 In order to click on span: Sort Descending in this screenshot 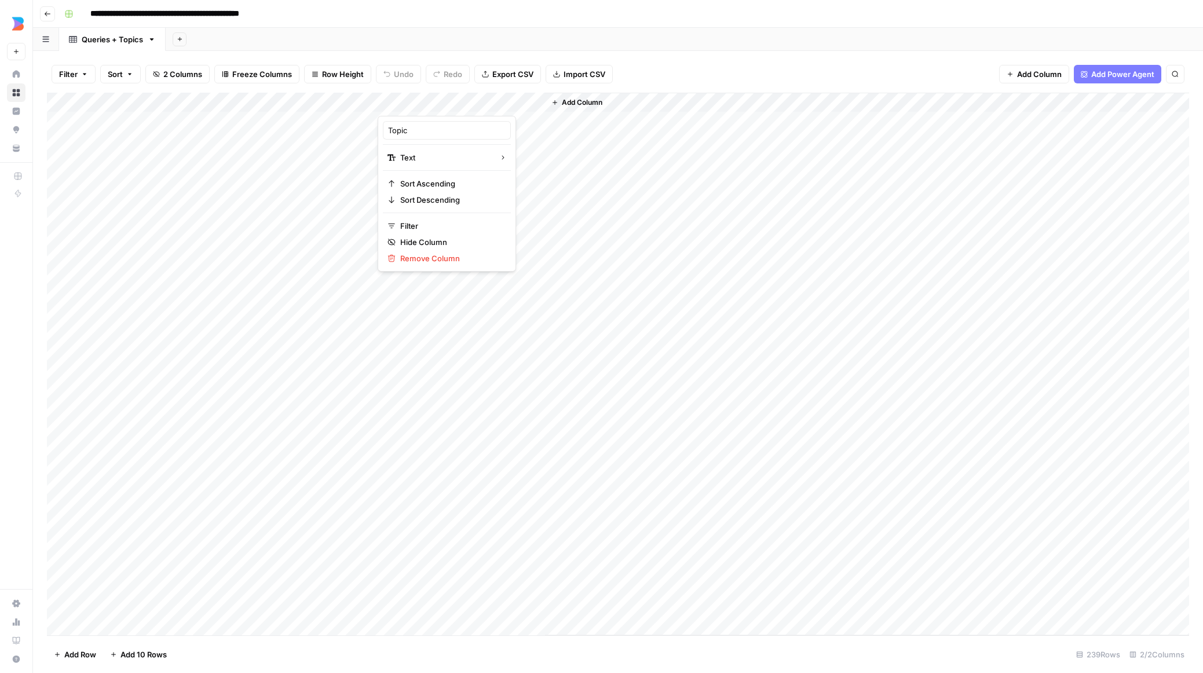, I will do `click(451, 200)`.